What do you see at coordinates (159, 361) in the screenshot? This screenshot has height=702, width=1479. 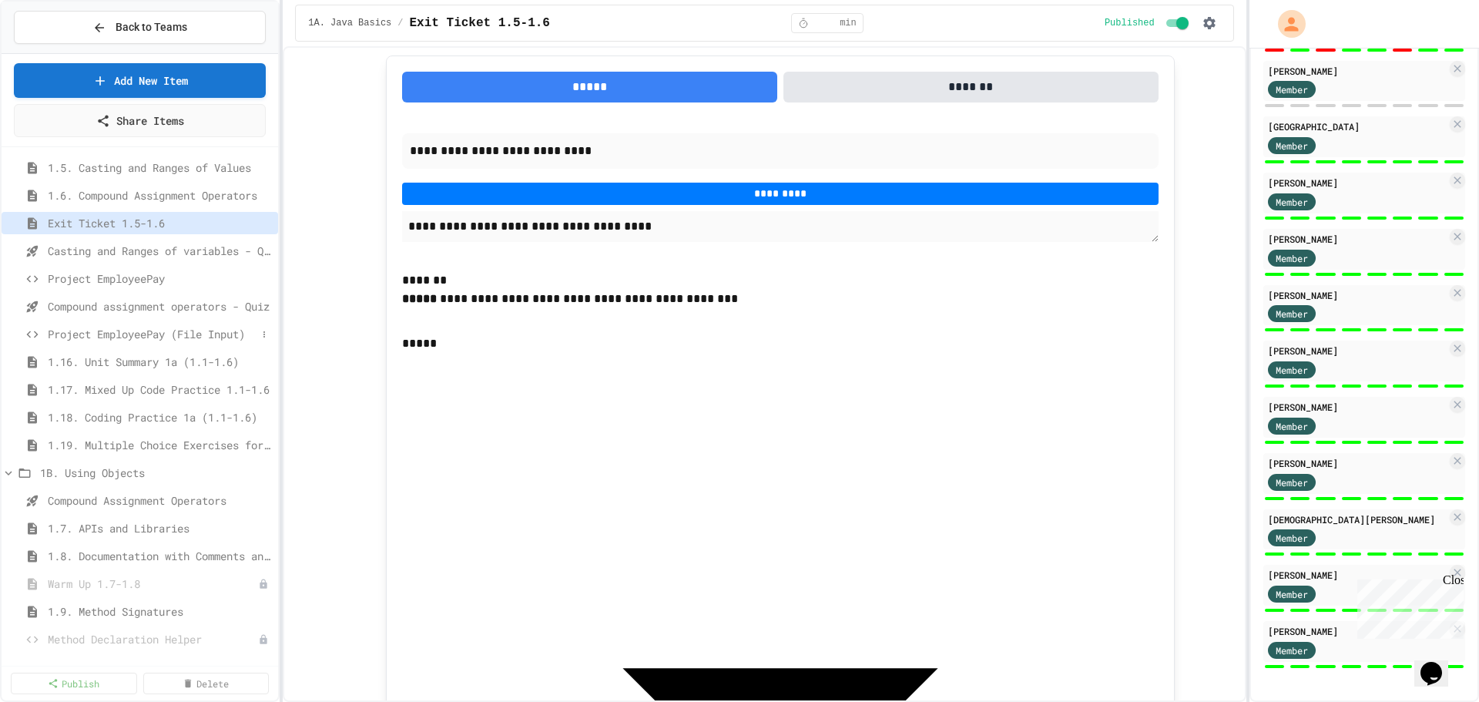 I see `span: 1.16. Unit Summary 1a (1.1-1.6)` at bounding box center [159, 361].